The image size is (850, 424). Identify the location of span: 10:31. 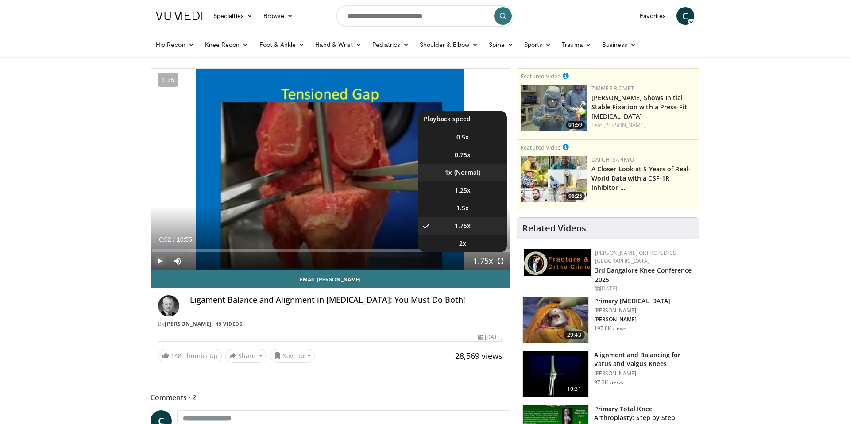
(574, 389).